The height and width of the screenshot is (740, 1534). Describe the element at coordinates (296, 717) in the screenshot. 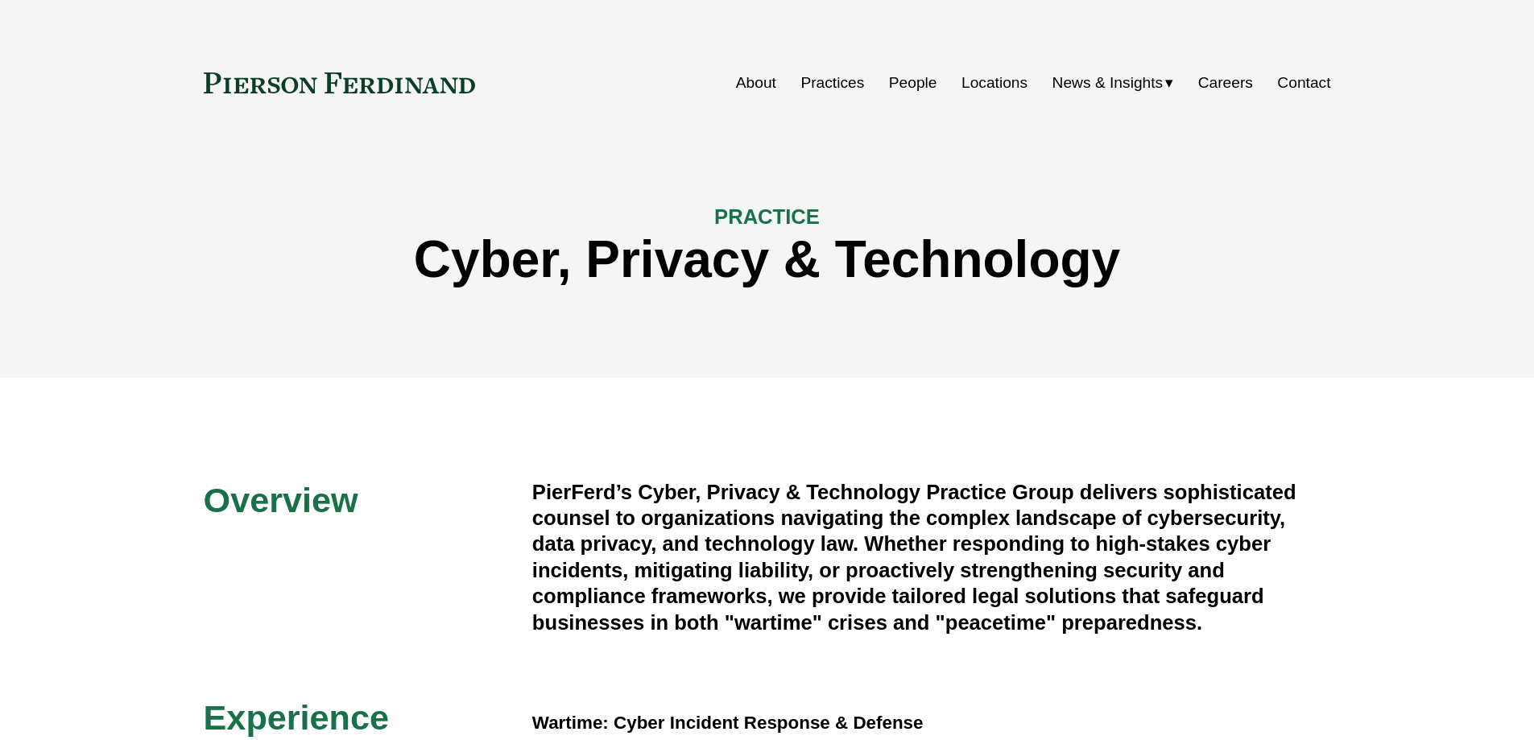

I see `span: Experience` at that location.